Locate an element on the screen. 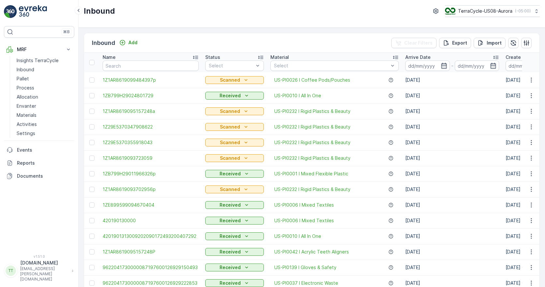 The image size is (545, 287). span: 1Z1AR8619093723059 is located at coordinates (150, 158).